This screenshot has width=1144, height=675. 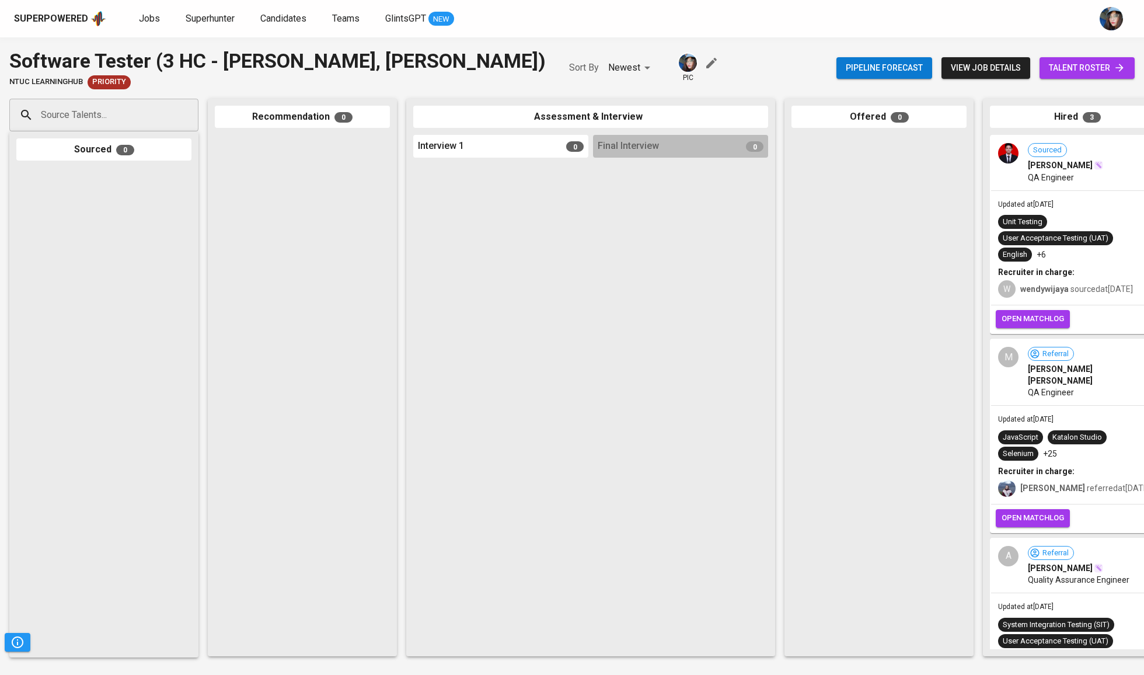 I want to click on a: Candidates, so click(x=284, y=19).